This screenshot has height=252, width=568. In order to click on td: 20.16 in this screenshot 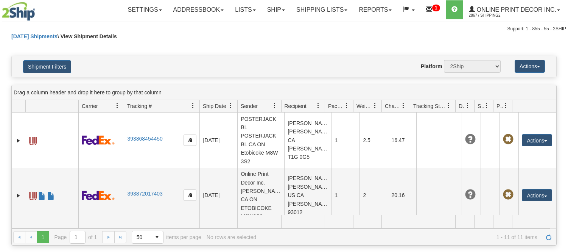, I will do `click(402, 195)`.